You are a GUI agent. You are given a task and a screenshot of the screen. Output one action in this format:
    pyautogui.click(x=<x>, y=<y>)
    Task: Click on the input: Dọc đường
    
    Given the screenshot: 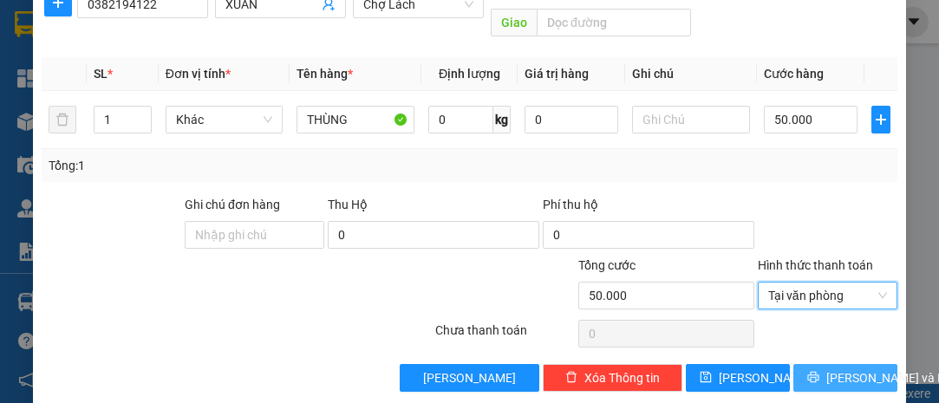 What is the action you would take?
    pyautogui.click(x=613, y=23)
    